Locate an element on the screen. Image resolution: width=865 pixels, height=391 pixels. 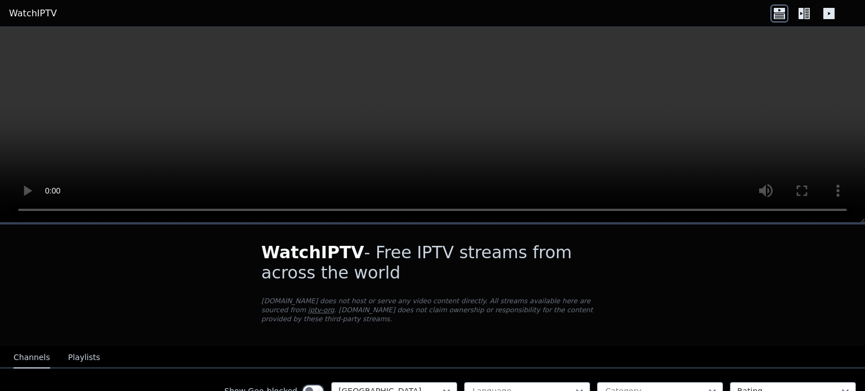
a: WatchIPTV is located at coordinates (33, 14).